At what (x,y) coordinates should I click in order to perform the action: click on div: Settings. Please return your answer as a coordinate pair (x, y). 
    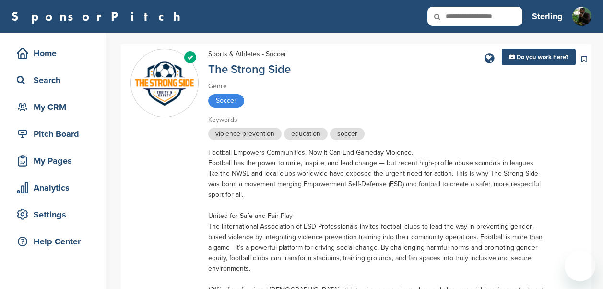
    Looking at the image, I should click on (55, 214).